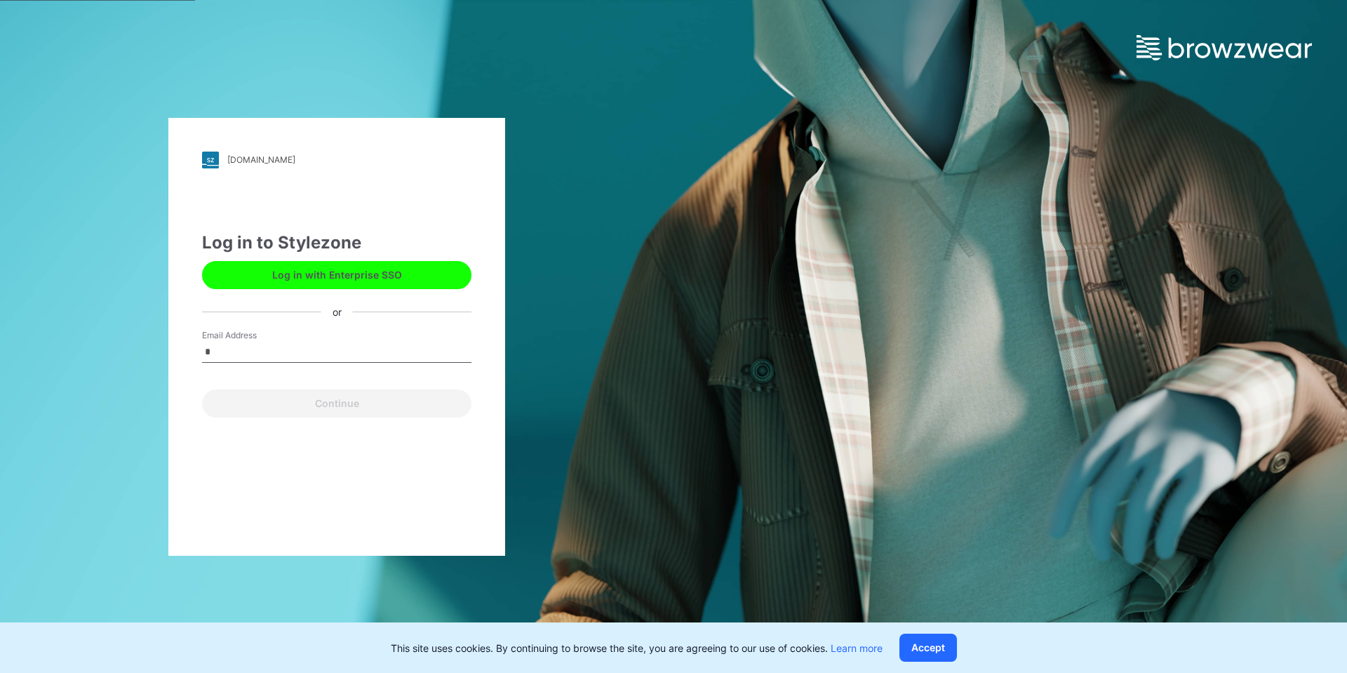 This screenshot has height=673, width=1347. What do you see at coordinates (337, 243) in the screenshot?
I see `div: Log in to Stylezone` at bounding box center [337, 243].